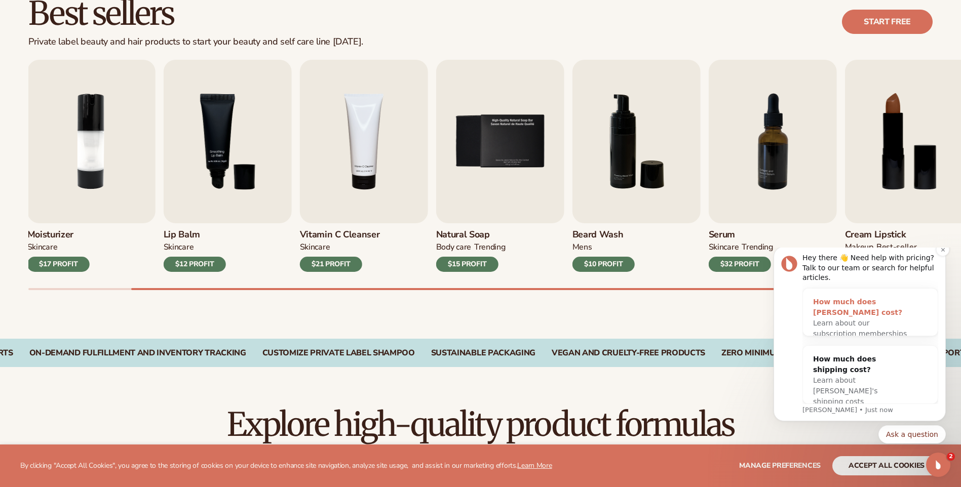  I want to click on div: BEST-SELLER, so click(897, 247).